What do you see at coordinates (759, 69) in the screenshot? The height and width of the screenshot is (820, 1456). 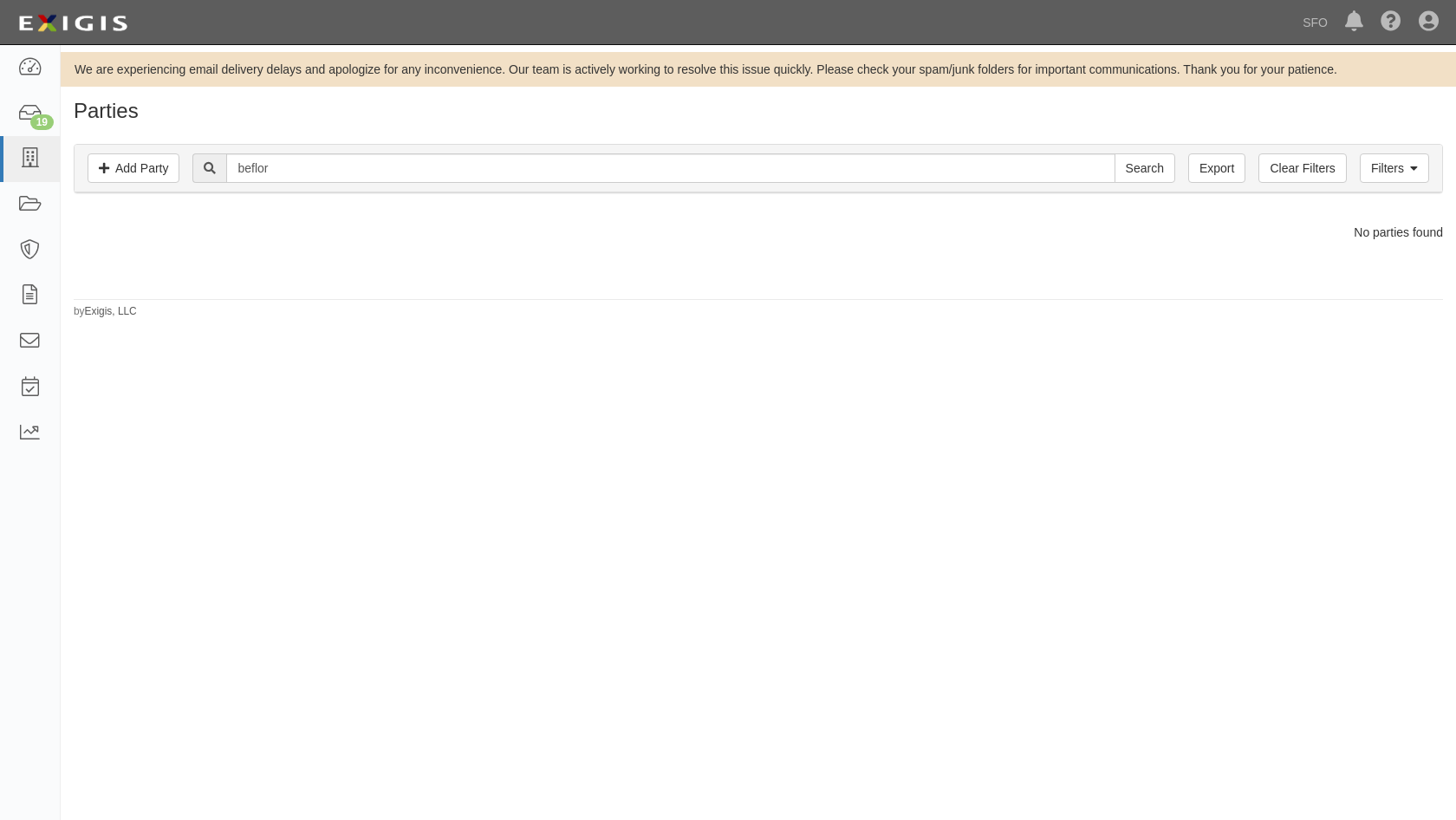 I see `div: We are experiencing email delivery delays and apologize for any inconvenience. Our team is active...` at bounding box center [759, 69].